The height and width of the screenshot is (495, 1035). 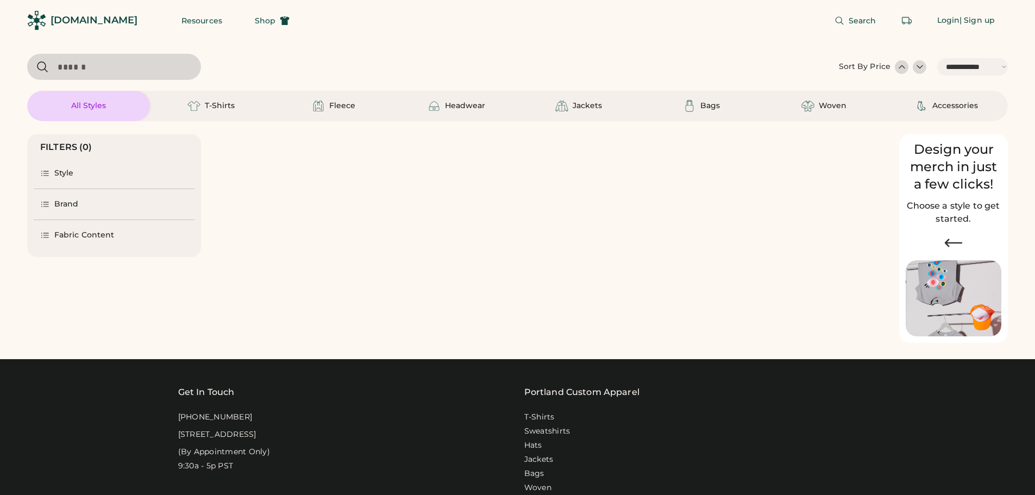 I want to click on a: Portland Custom Apparel, so click(x=582, y=392).